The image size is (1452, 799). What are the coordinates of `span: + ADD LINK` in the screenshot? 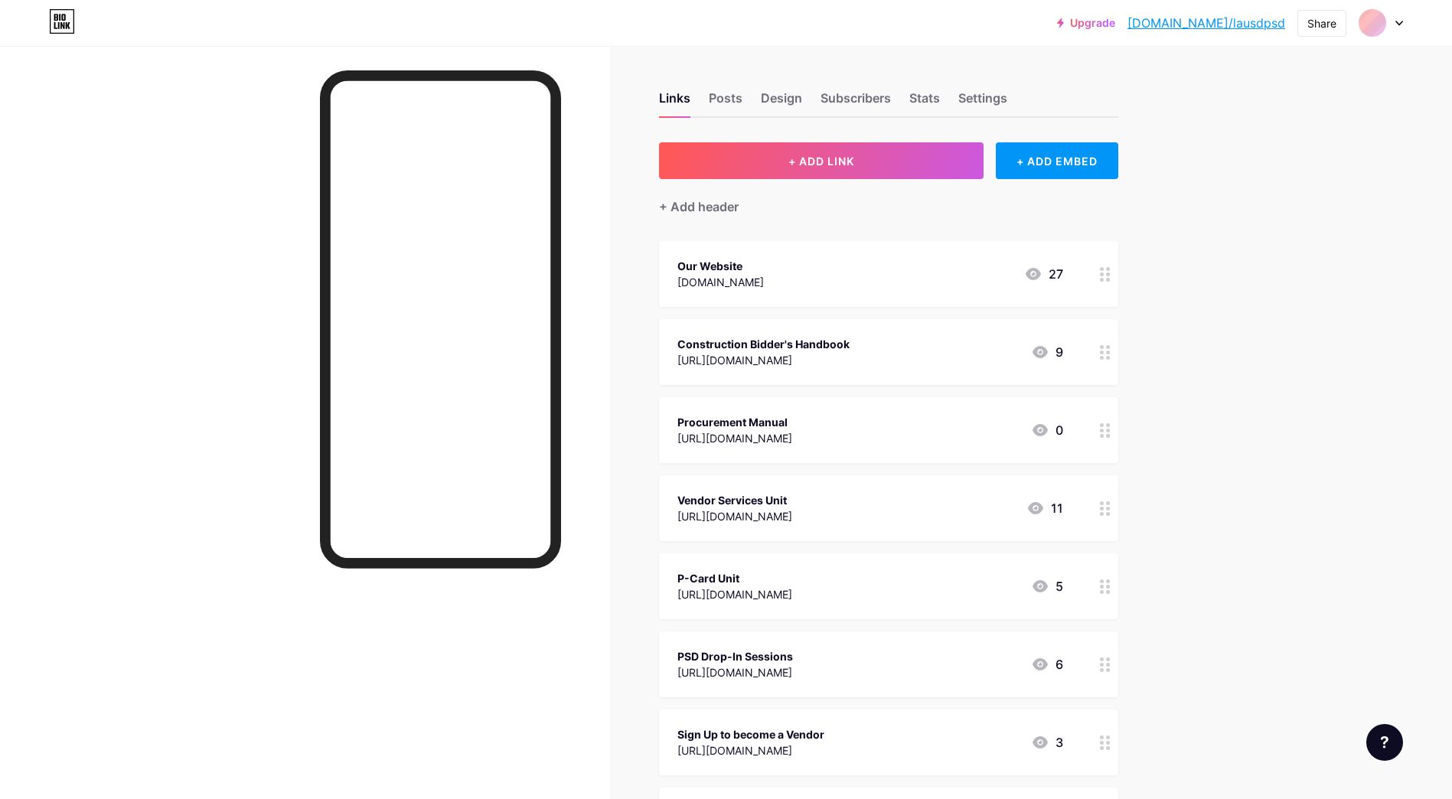 It's located at (821, 161).